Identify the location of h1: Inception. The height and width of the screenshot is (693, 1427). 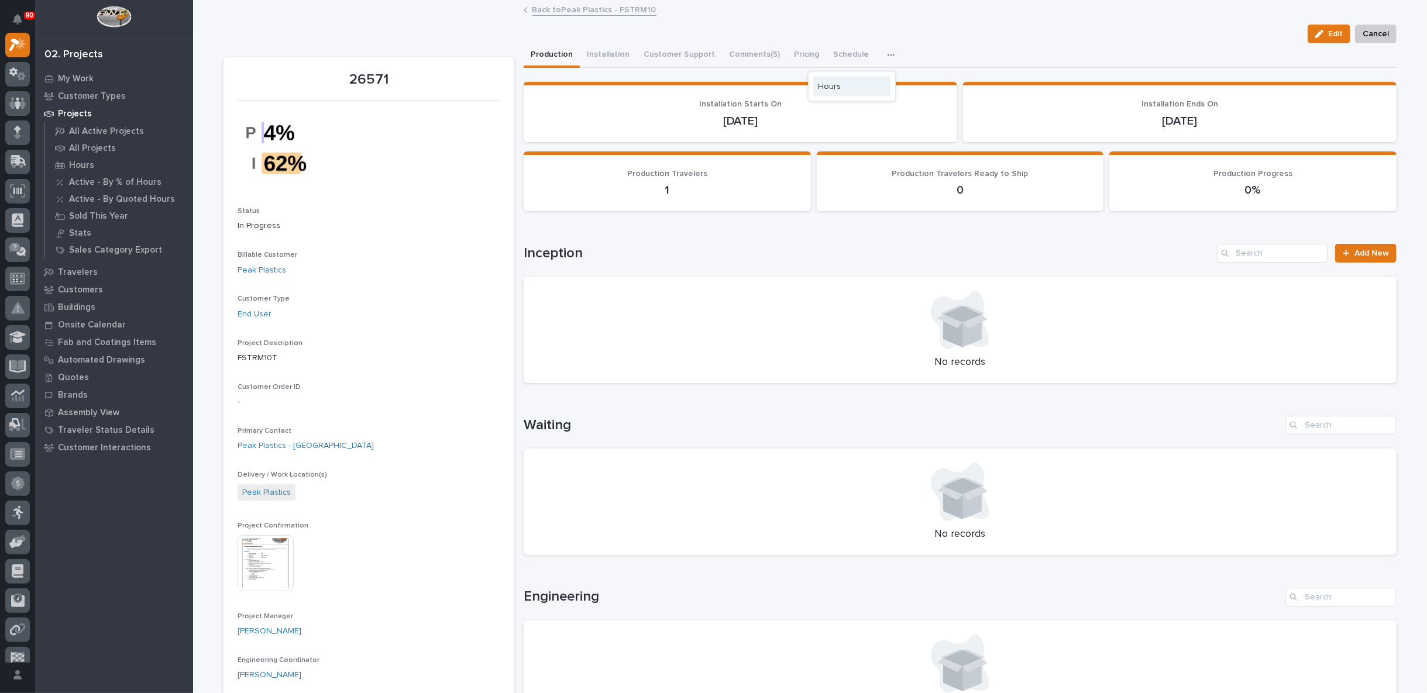
(867, 253).